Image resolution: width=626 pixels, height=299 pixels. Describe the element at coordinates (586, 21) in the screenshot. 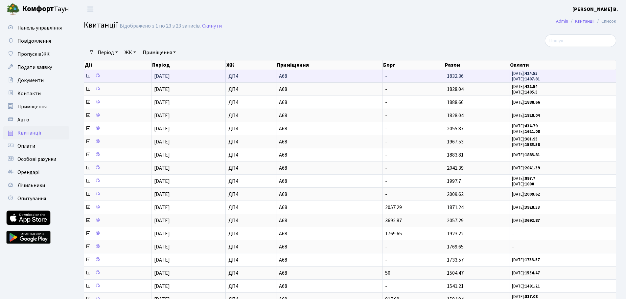

I see `nav: breadcrumb` at that location.